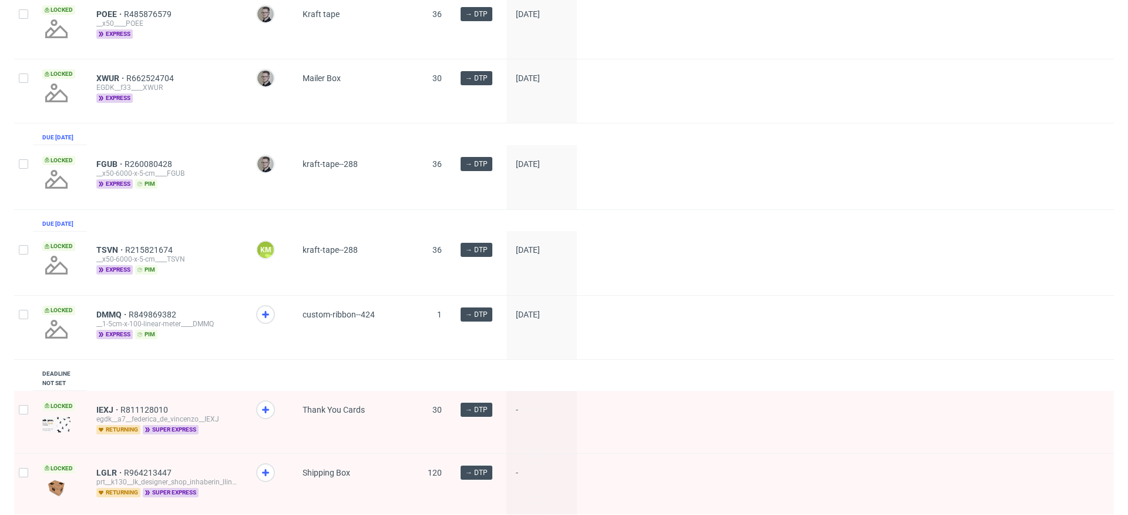 This screenshot has width=1128, height=515. I want to click on div: EGDK__f33____XWUR, so click(167, 88).